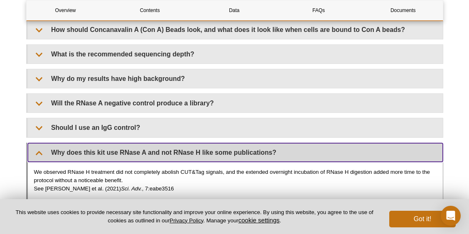 The image size is (469, 234). I want to click on a: Contents, so click(150, 10).